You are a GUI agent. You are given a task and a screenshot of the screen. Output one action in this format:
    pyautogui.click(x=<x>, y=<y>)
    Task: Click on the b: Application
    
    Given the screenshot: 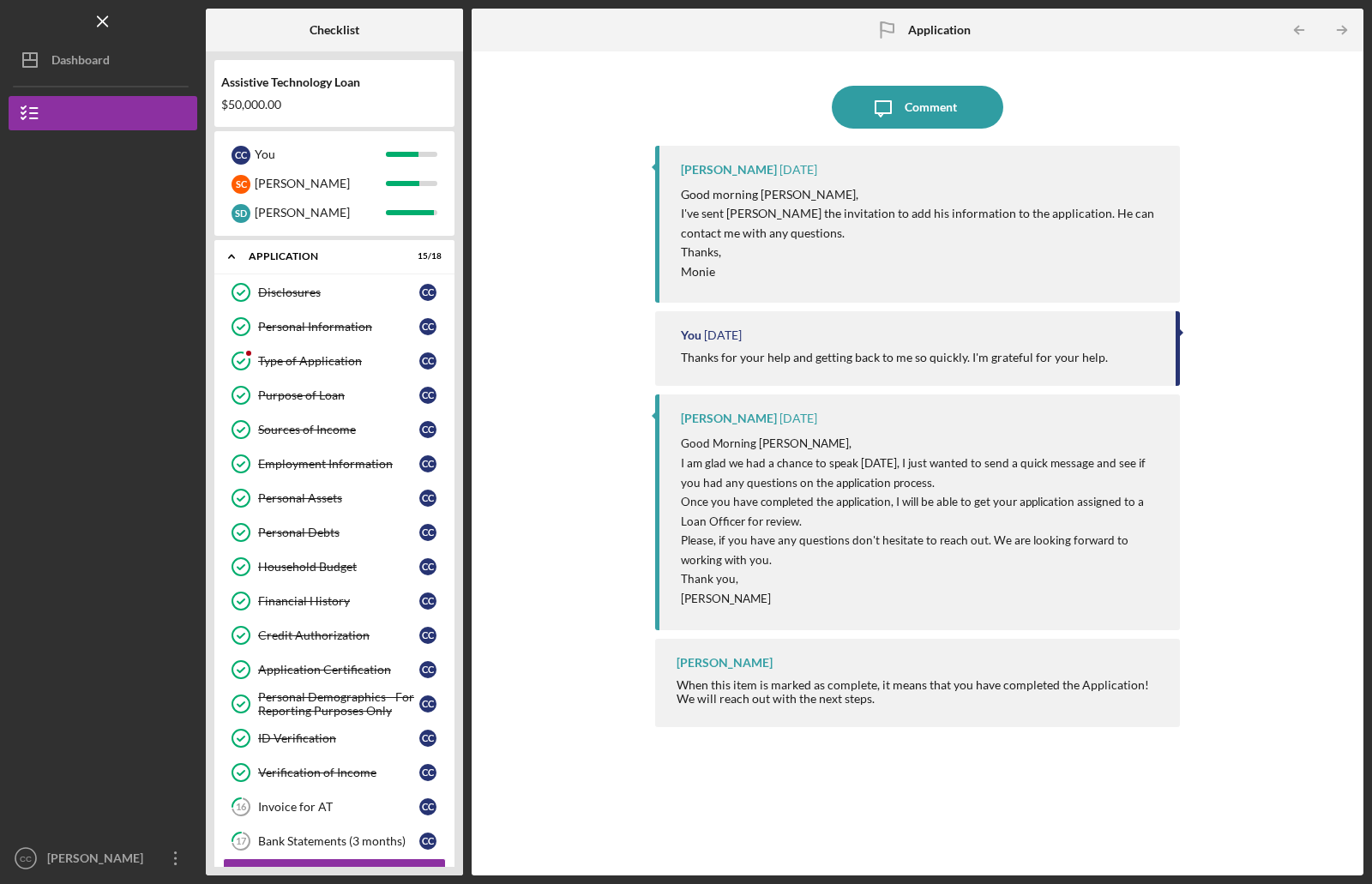 What is the action you would take?
    pyautogui.click(x=939, y=30)
    